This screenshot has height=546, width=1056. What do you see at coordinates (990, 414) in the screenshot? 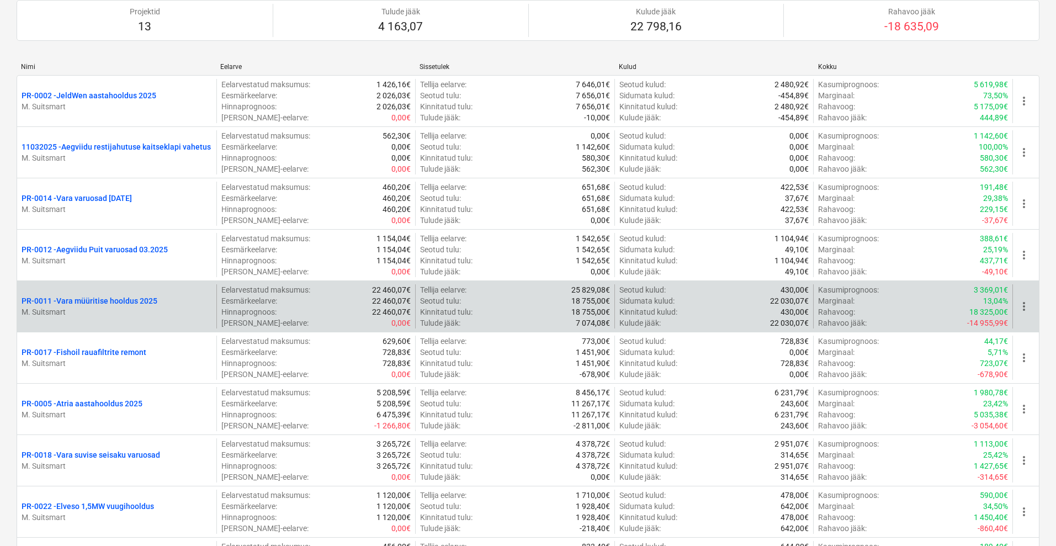
I see `p: 5 035,38€` at bounding box center [990, 414].